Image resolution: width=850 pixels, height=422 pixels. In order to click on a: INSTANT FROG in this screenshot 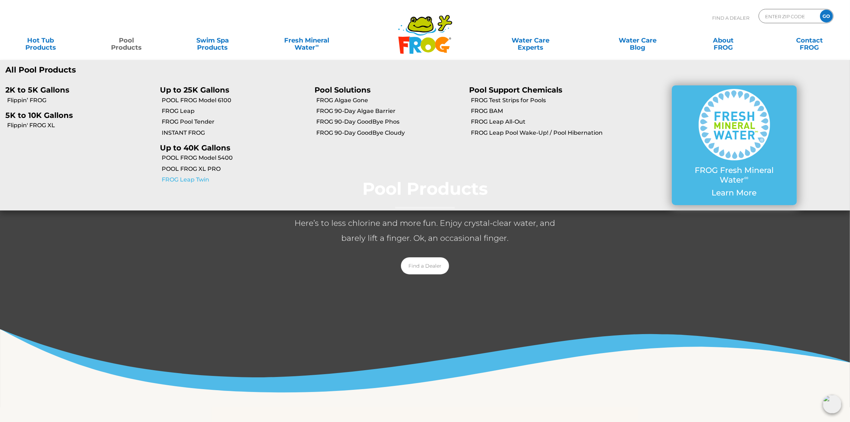, I will do `click(235, 133)`.